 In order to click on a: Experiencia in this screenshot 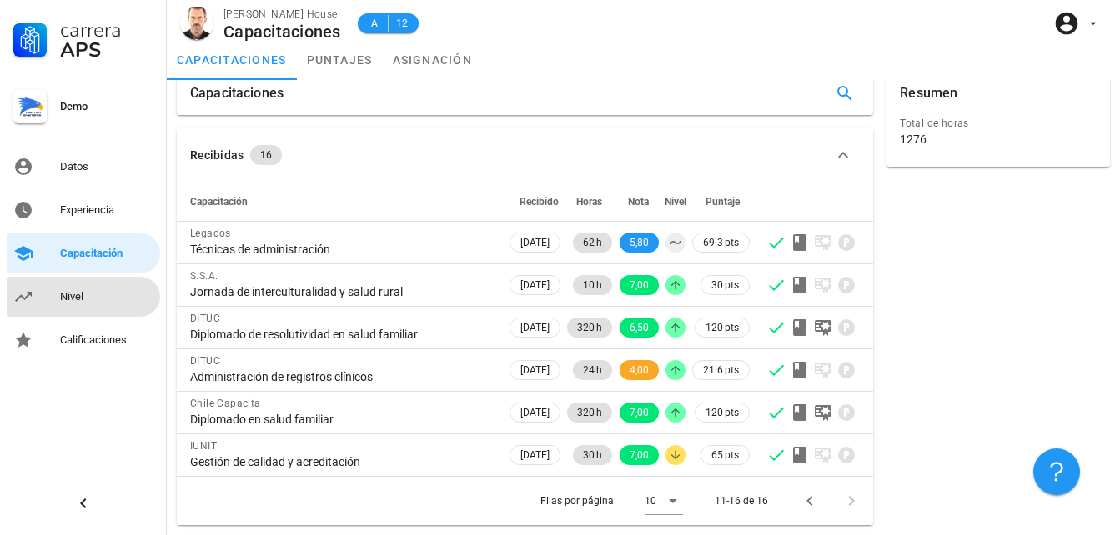, I will do `click(83, 210)`.